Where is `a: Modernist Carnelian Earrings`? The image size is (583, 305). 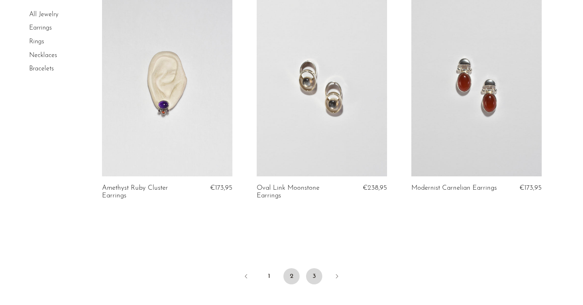 a: Modernist Carnelian Earrings is located at coordinates (454, 188).